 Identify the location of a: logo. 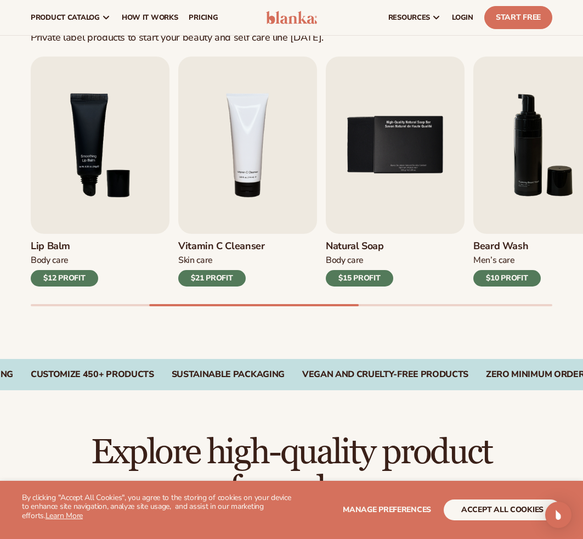
(291, 18).